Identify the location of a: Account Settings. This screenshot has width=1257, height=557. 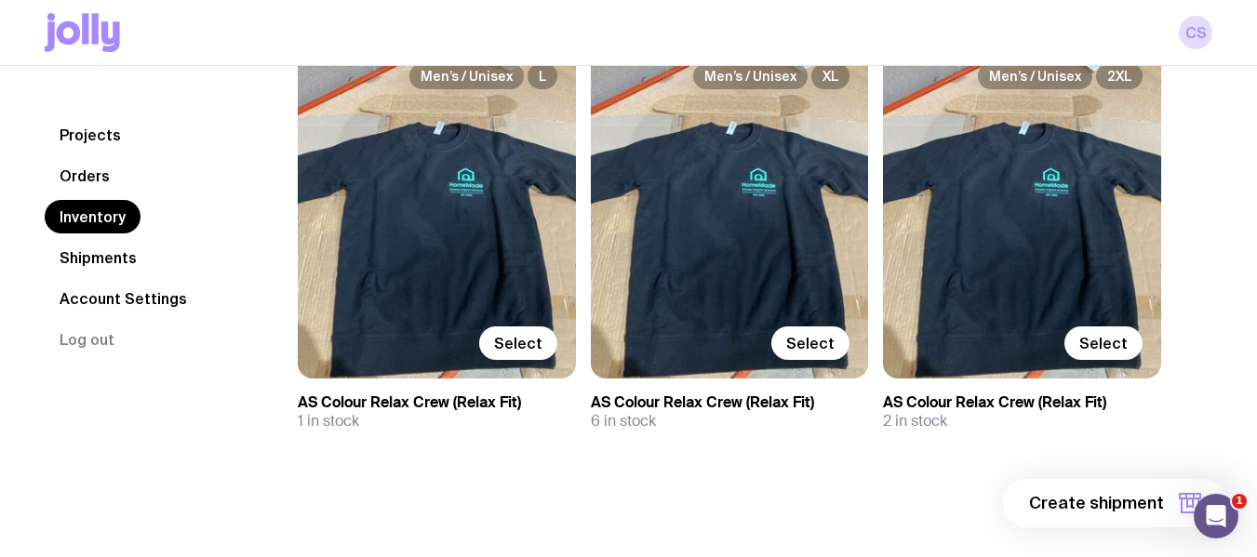
(123, 299).